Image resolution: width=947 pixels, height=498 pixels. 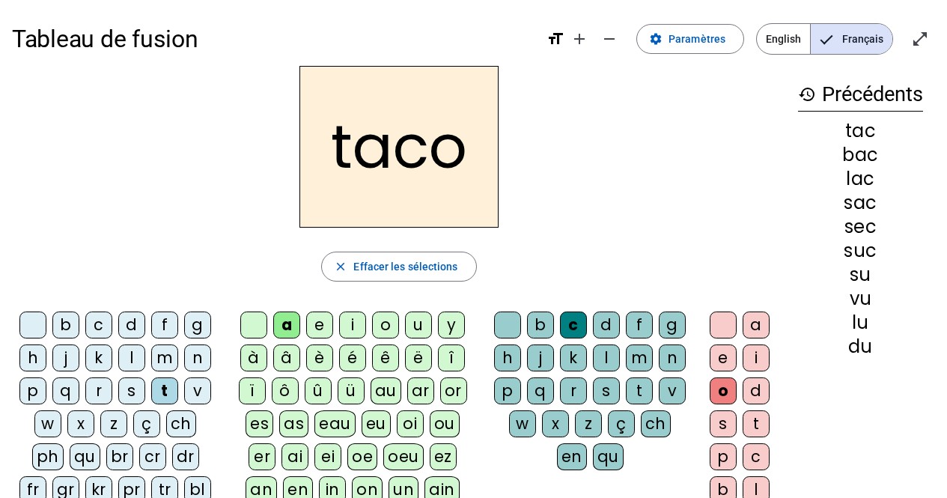 I want to click on div: ar, so click(x=421, y=391).